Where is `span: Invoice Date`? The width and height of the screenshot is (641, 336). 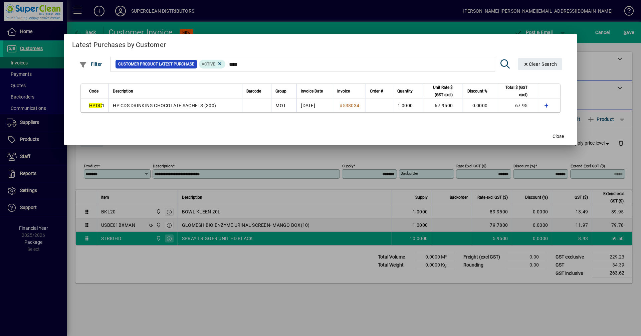 span: Invoice Date is located at coordinates (312, 91).